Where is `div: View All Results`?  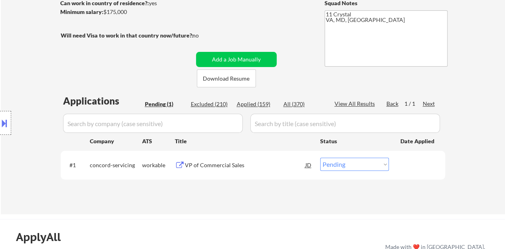
div: View All Results is located at coordinates (356, 104).